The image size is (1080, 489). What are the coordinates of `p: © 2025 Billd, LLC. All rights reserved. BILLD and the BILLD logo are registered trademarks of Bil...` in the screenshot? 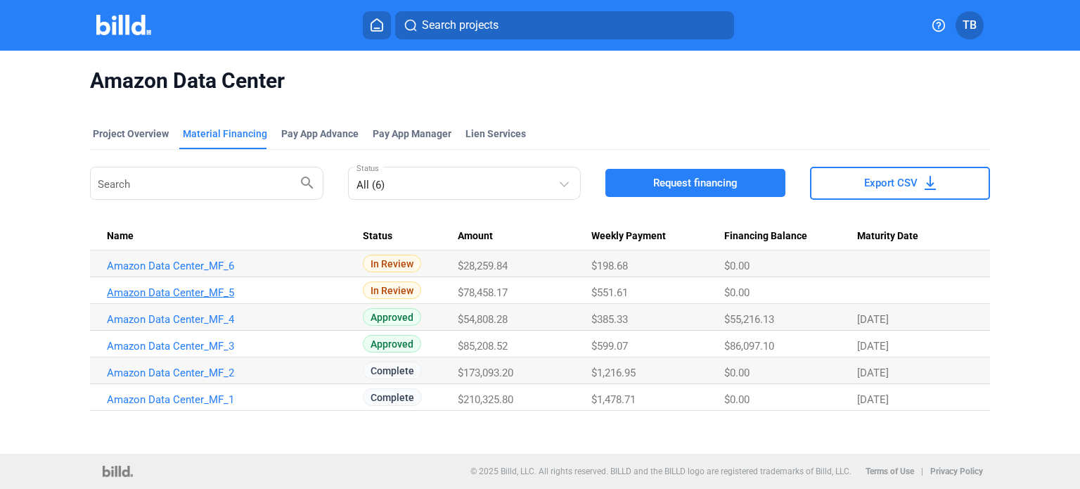 It's located at (661, 471).